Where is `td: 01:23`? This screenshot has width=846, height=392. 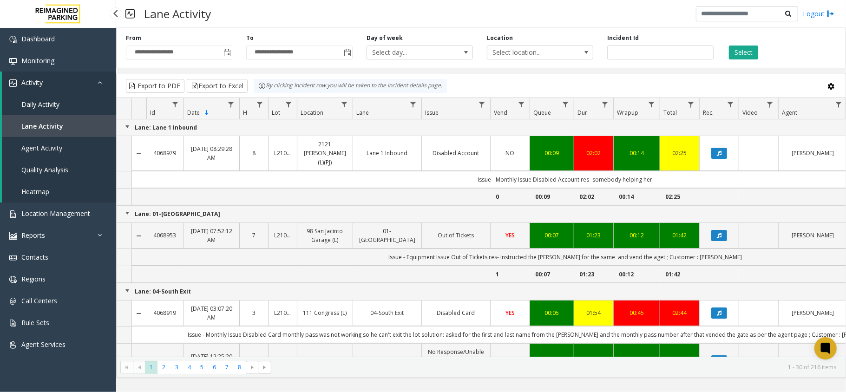 td: 01:23 is located at coordinates (593, 274).